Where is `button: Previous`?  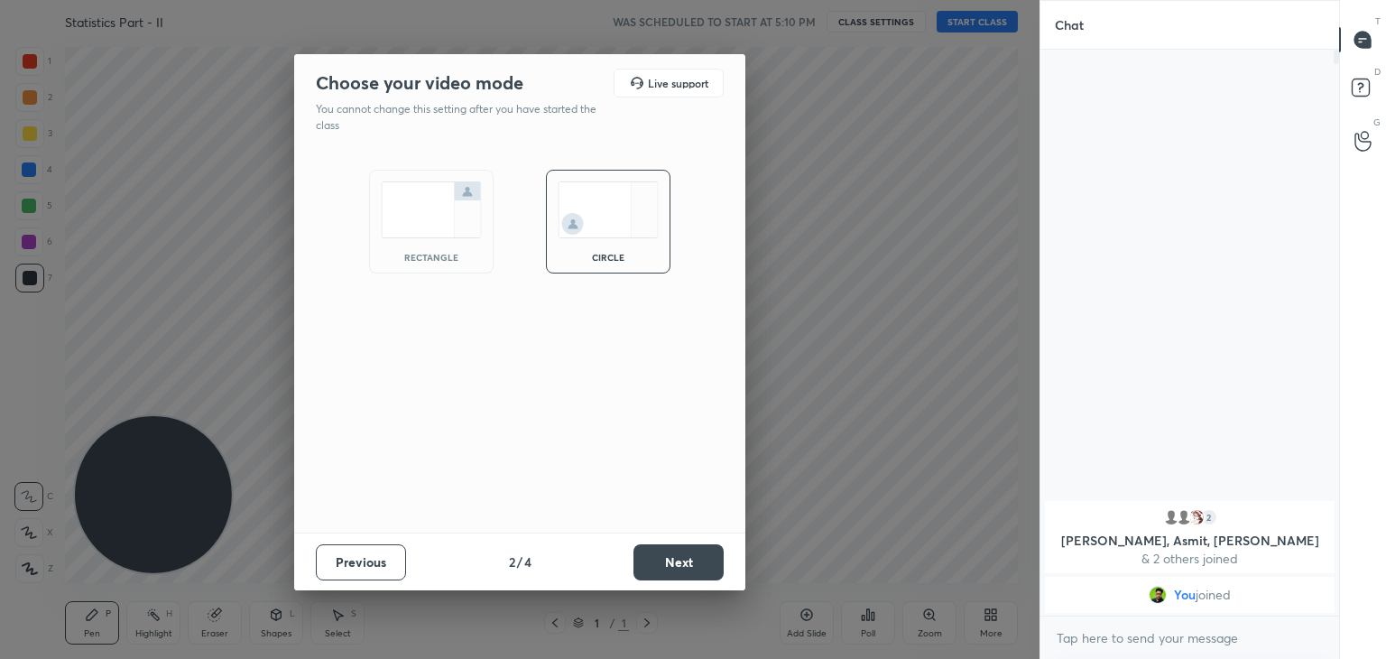
button: Previous is located at coordinates (361, 562).